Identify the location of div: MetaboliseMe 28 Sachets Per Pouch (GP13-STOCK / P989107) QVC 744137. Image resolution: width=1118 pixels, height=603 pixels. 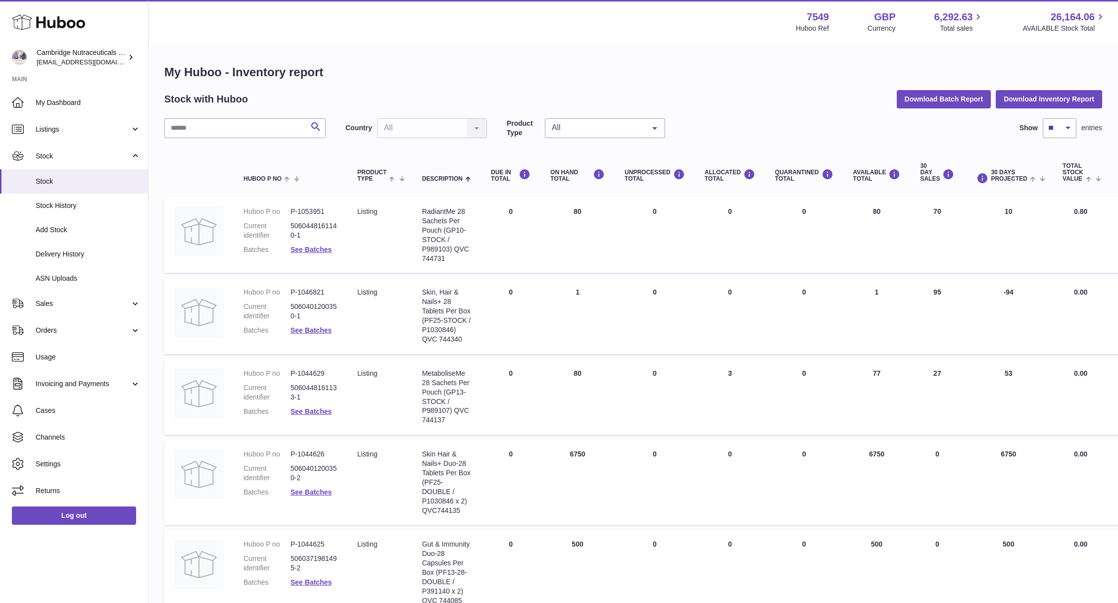
(446, 396).